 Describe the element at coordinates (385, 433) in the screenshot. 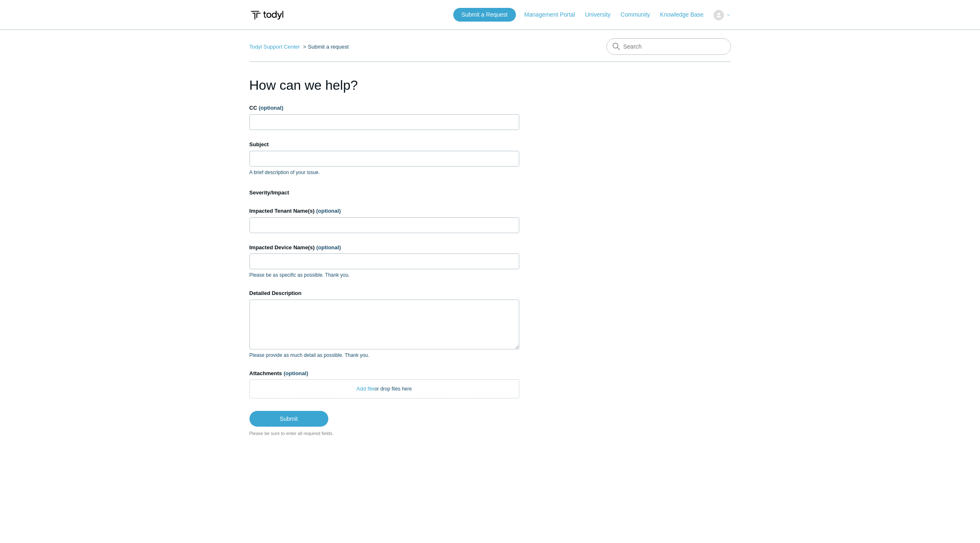

I see `div: Please be sure to enter all required fields.` at that location.